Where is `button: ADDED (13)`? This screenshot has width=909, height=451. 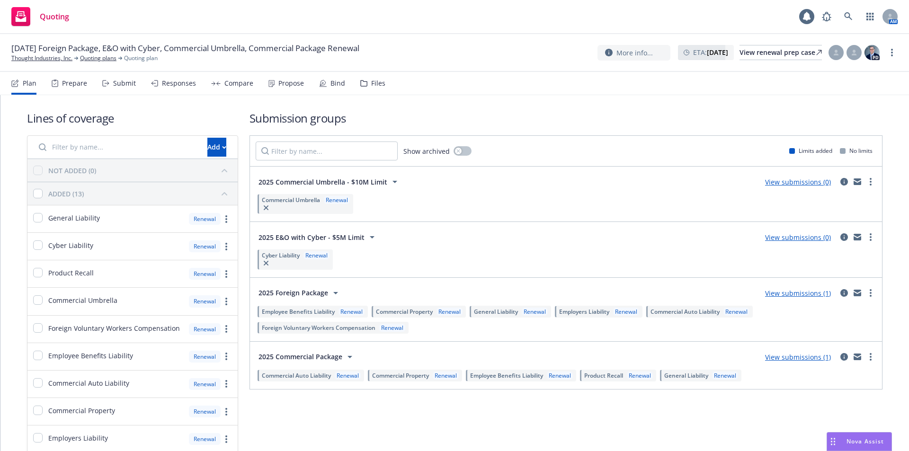 button: ADDED (13) is located at coordinates (140, 194).